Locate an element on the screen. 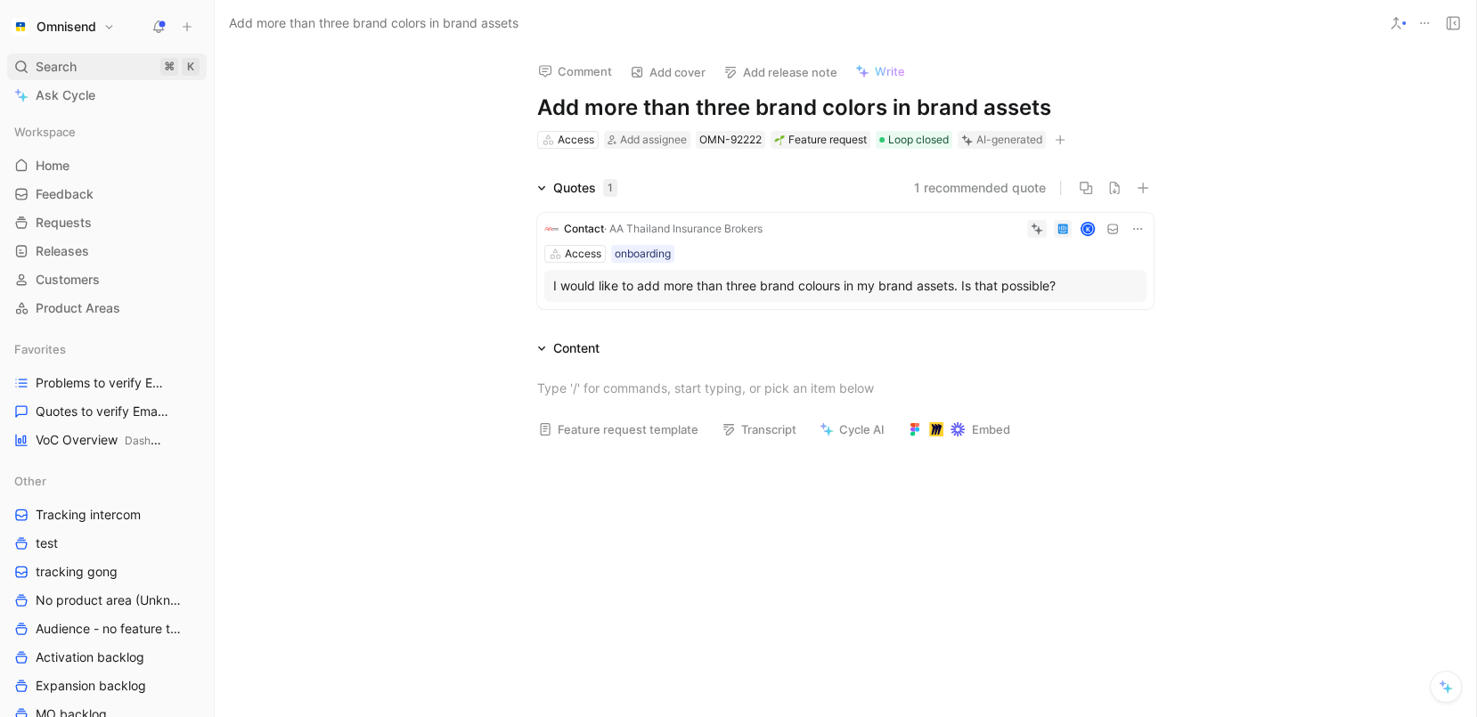  div: AI-generated is located at coordinates (1009, 140).